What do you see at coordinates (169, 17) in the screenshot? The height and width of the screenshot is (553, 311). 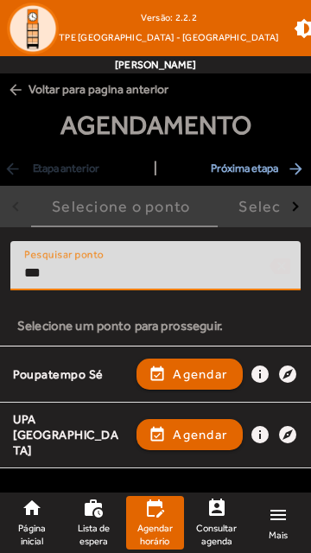 I see `div: Versão: 2.2.2` at bounding box center [169, 17].